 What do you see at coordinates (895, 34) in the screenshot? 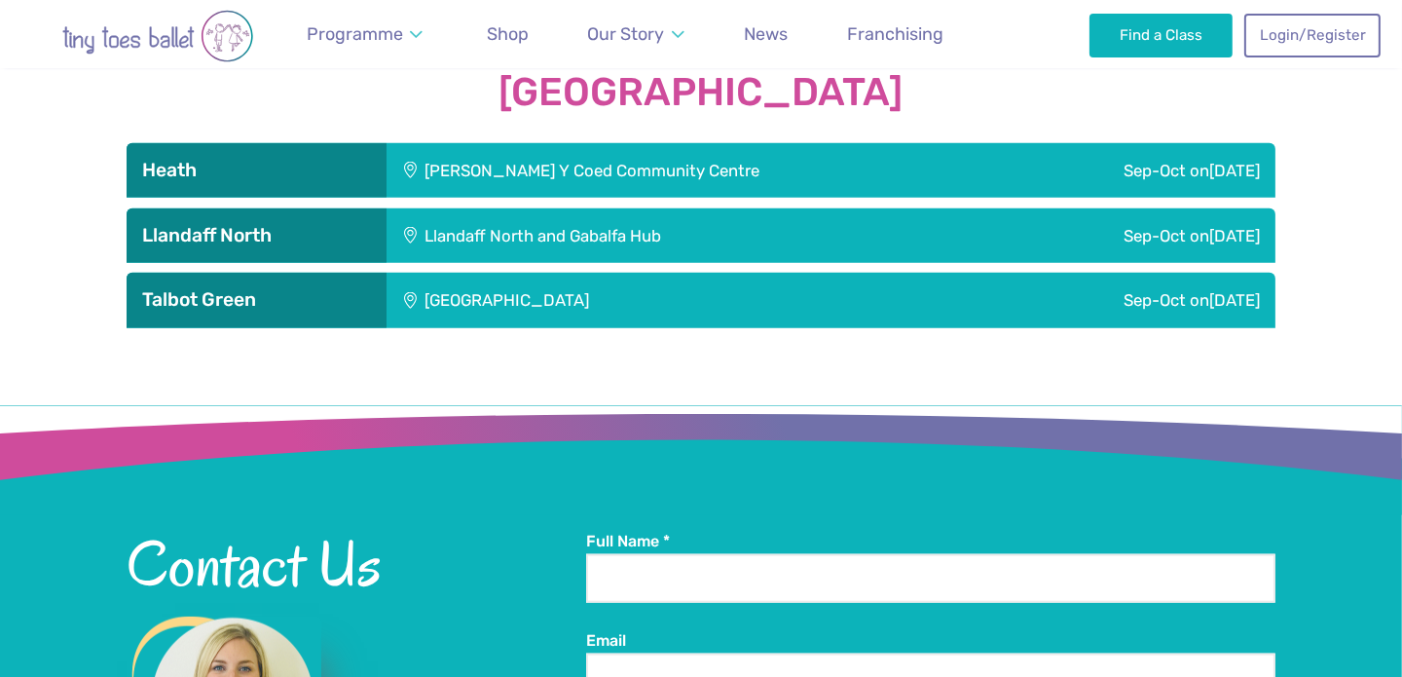
I see `a: Franchising` at bounding box center [895, 34].